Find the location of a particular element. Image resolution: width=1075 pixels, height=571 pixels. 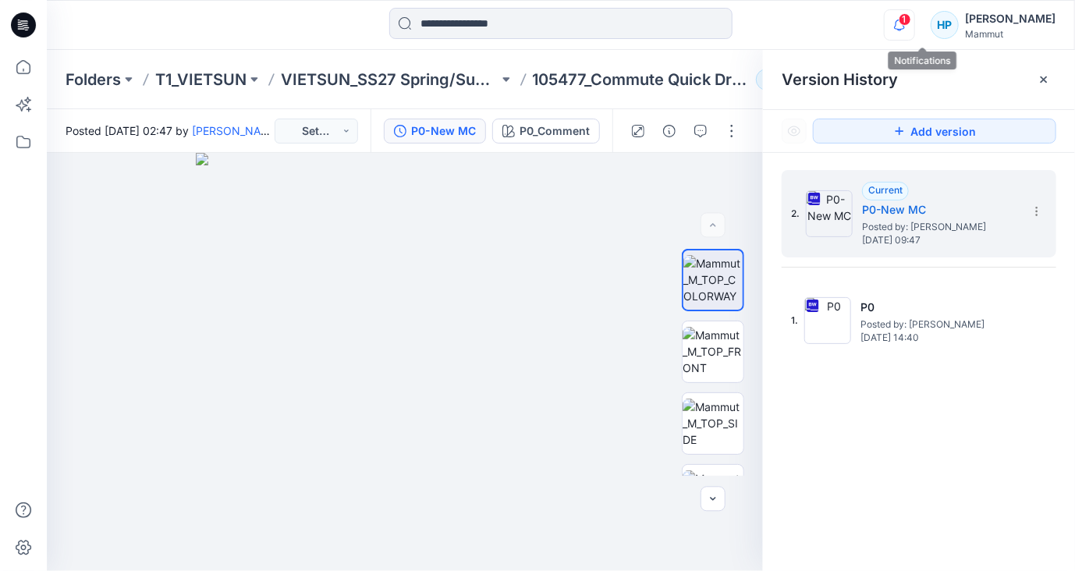

img: P0 is located at coordinates (828, 321).